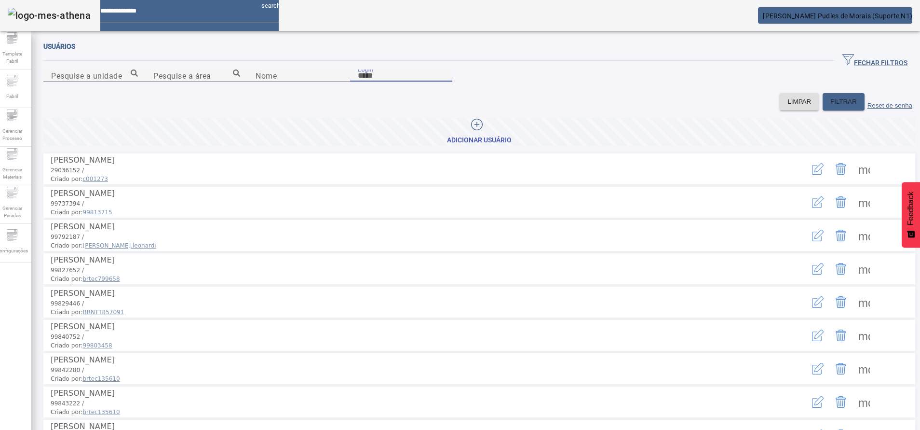 The width and height of the screenshot is (920, 430). Describe the element at coordinates (843, 102) in the screenshot. I see `button: FILTRAR` at that location.